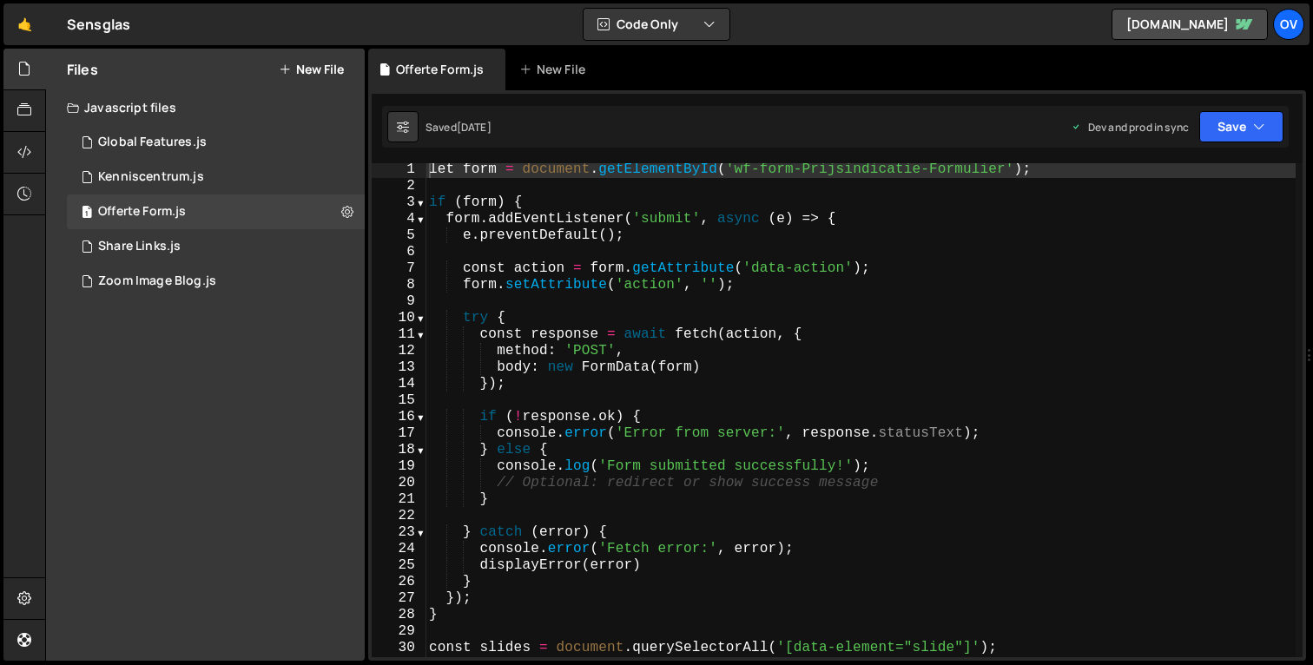 This screenshot has height=665, width=1313. Describe the element at coordinates (152, 142) in the screenshot. I see `div: Global Features.js` at that location.